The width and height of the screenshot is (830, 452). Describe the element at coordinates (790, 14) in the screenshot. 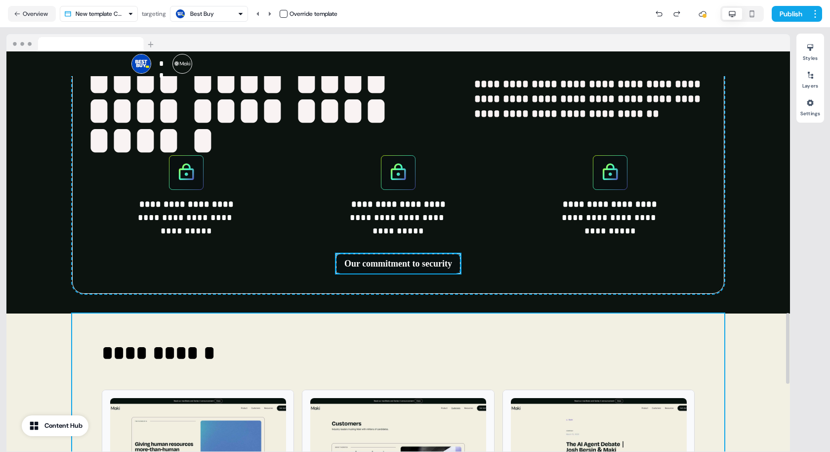

I see `button: Publish` at that location.